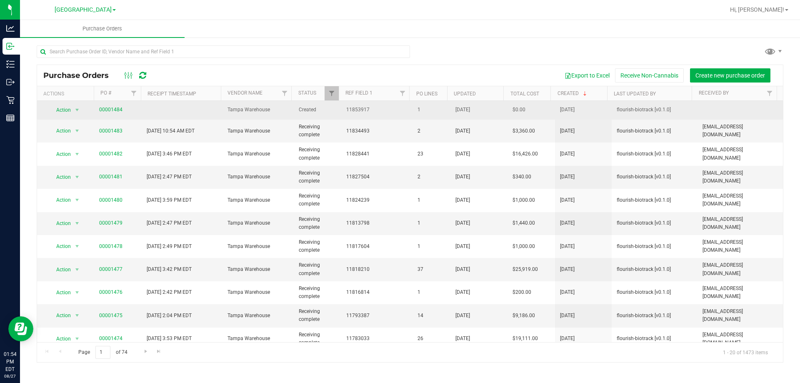 This screenshot has width=800, height=383. Describe the element at coordinates (746, 352) in the screenshot. I see `span: 1 - 20 of 1473 items` at that location.